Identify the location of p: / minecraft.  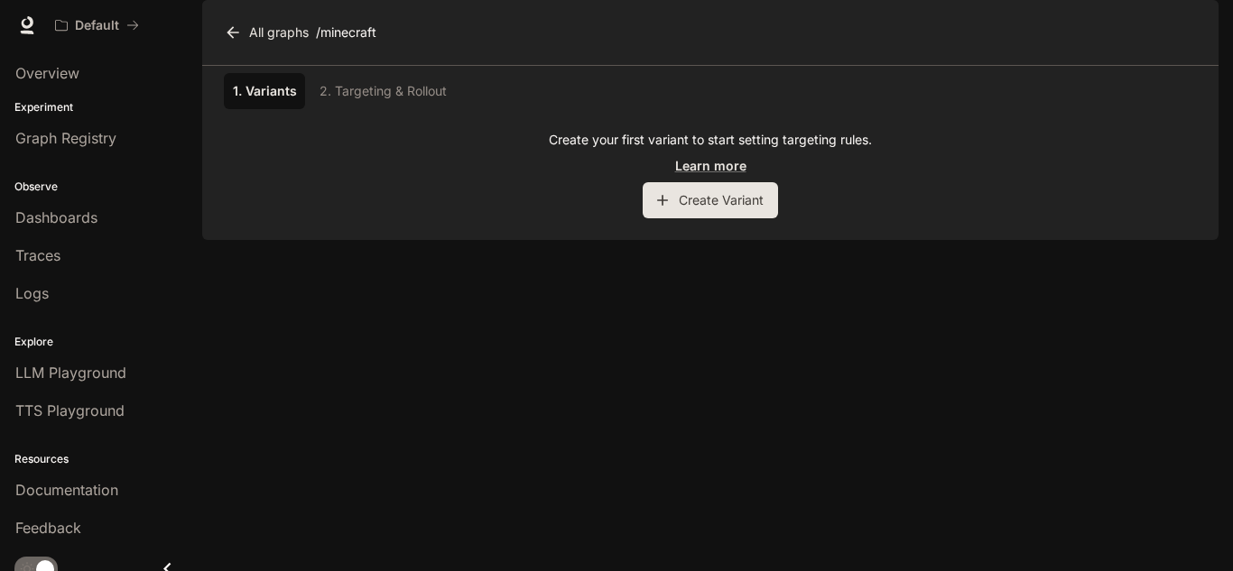
(346, 32).